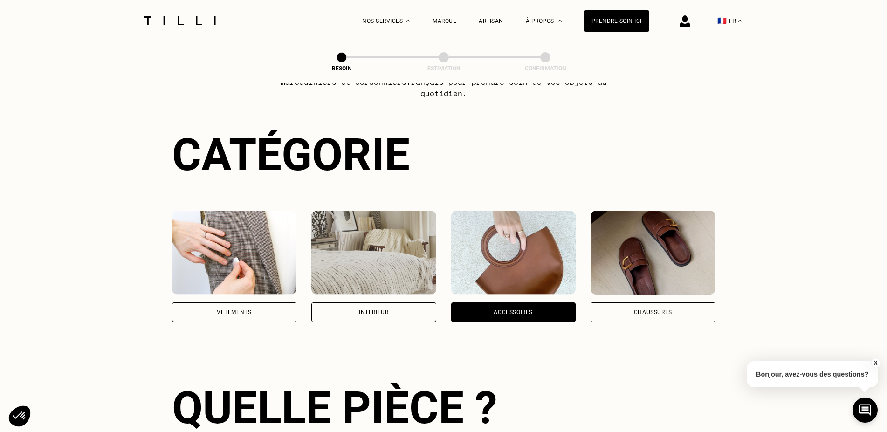  What do you see at coordinates (444, 21) in the screenshot?
I see `a: Marque` at bounding box center [444, 21].